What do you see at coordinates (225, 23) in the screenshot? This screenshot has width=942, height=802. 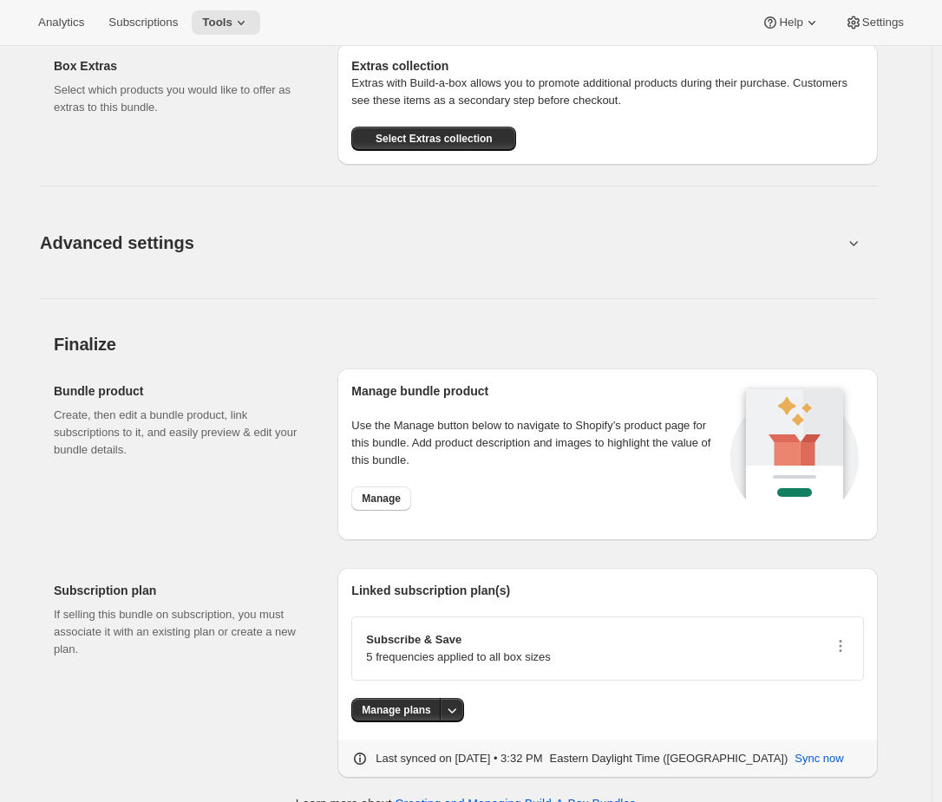 I see `button: Tools` at bounding box center [225, 23].